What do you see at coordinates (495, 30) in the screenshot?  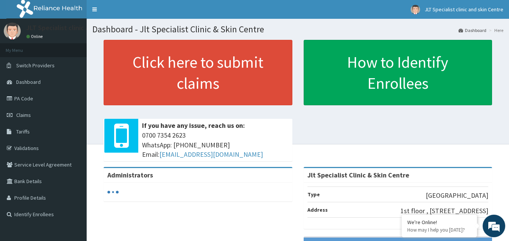 I see `li: Here` at bounding box center [495, 30].